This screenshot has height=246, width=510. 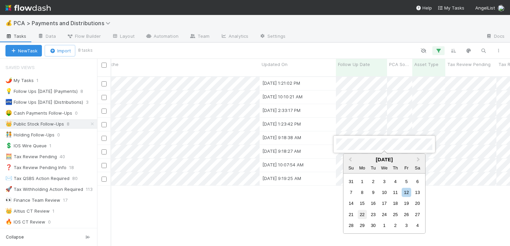 I want to click on div: Monday, so click(x=362, y=168).